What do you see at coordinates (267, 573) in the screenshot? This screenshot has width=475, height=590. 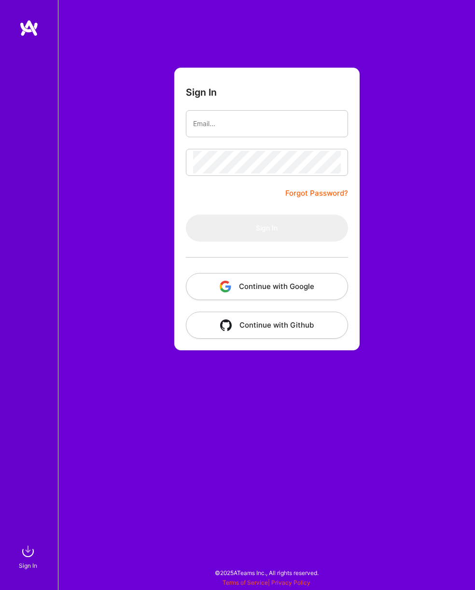 I see `div: © 2025 ATeams Inc., All rights reserved.` at bounding box center [267, 573].